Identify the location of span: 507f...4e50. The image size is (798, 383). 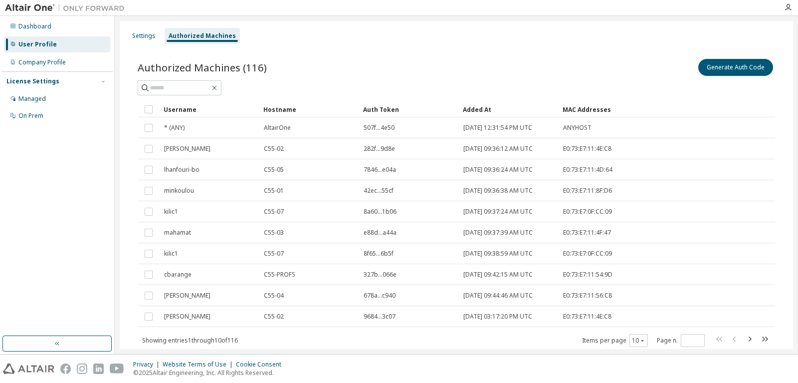
(379, 128).